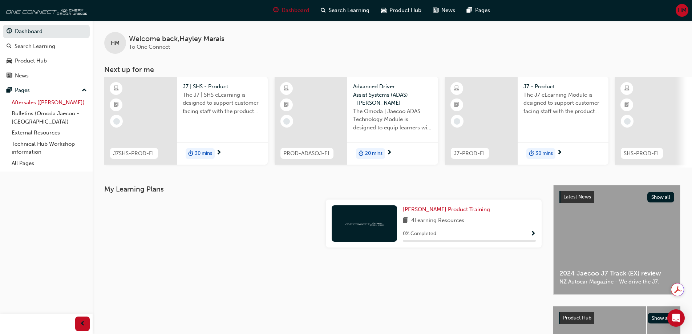  Describe the element at coordinates (35, 46) in the screenshot. I see `div: Search Learning` at that location.